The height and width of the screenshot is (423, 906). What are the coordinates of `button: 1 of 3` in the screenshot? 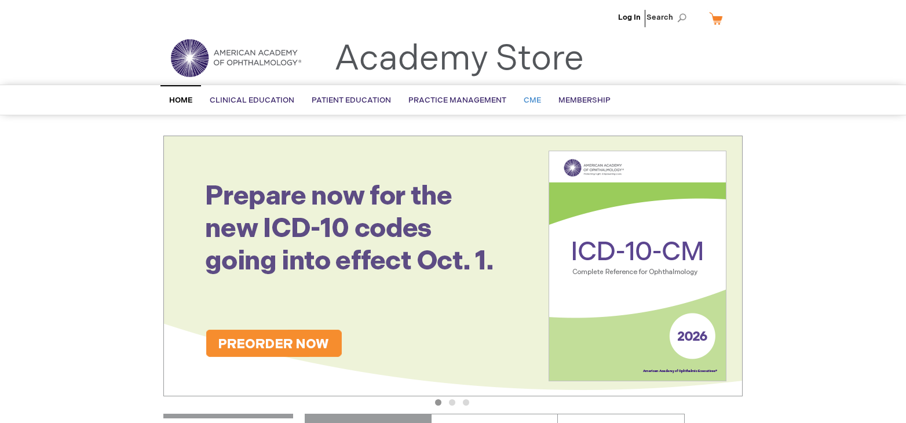 It's located at (438, 402).